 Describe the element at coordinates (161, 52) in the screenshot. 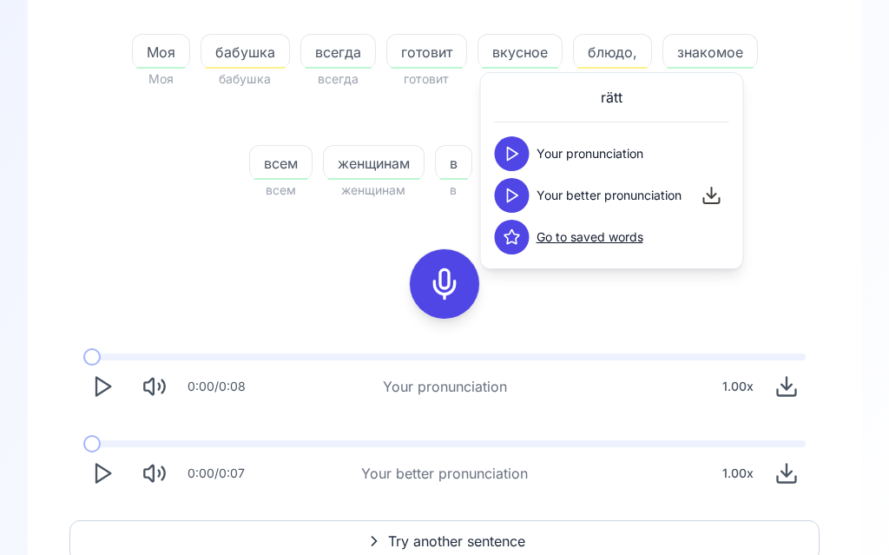

I see `button: Моя` at that location.